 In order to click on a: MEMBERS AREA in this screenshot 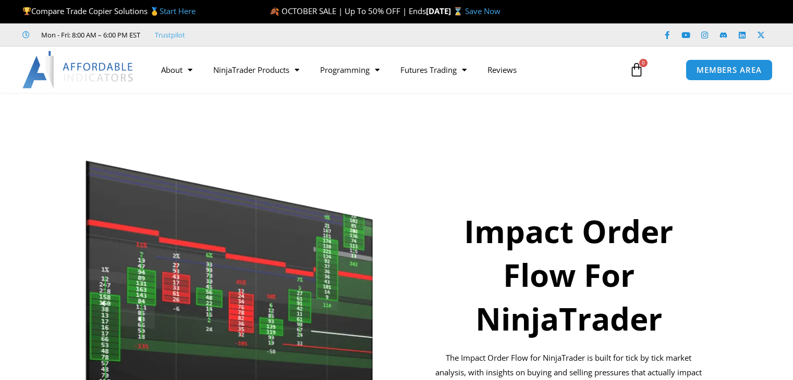, I will do `click(729, 70)`.